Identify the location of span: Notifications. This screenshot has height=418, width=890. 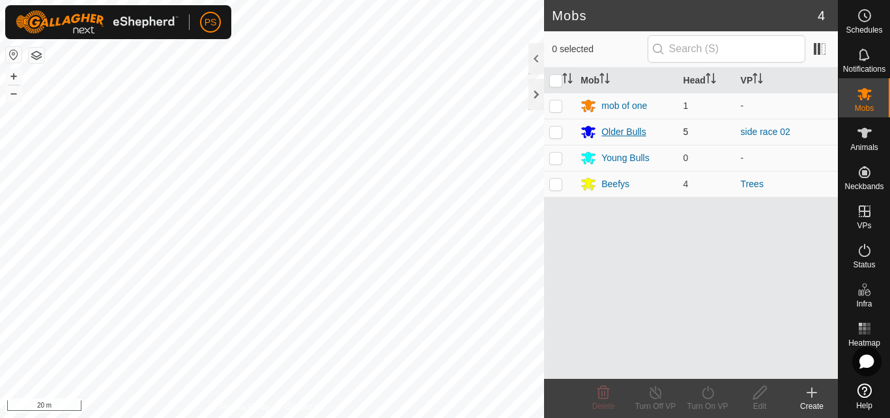
(864, 69).